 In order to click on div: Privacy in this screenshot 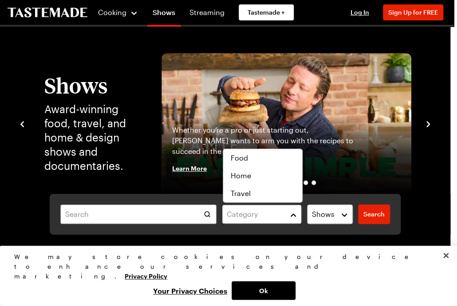, I will do `click(224, 276)`.